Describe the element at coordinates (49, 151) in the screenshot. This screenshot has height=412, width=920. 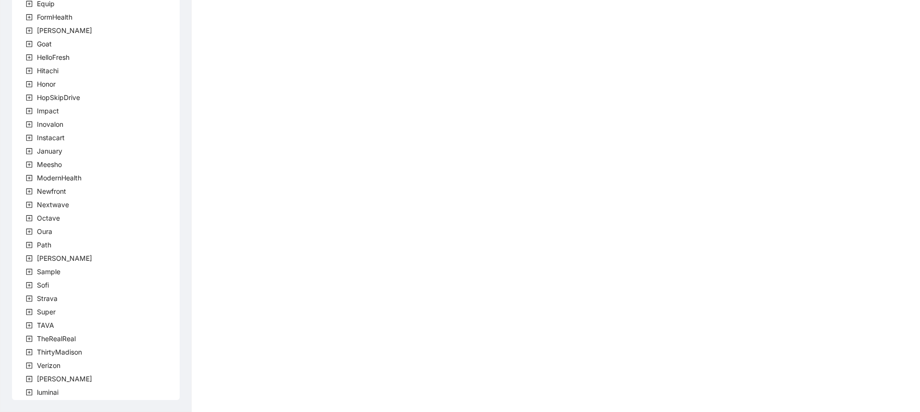
I see `span: January` at that location.